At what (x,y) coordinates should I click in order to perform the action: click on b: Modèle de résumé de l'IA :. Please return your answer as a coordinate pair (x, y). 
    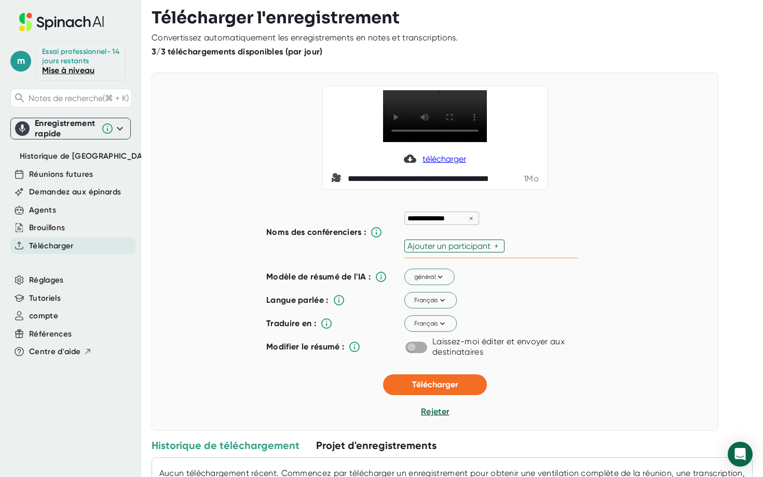
    Looking at the image, I should click on (318, 277).